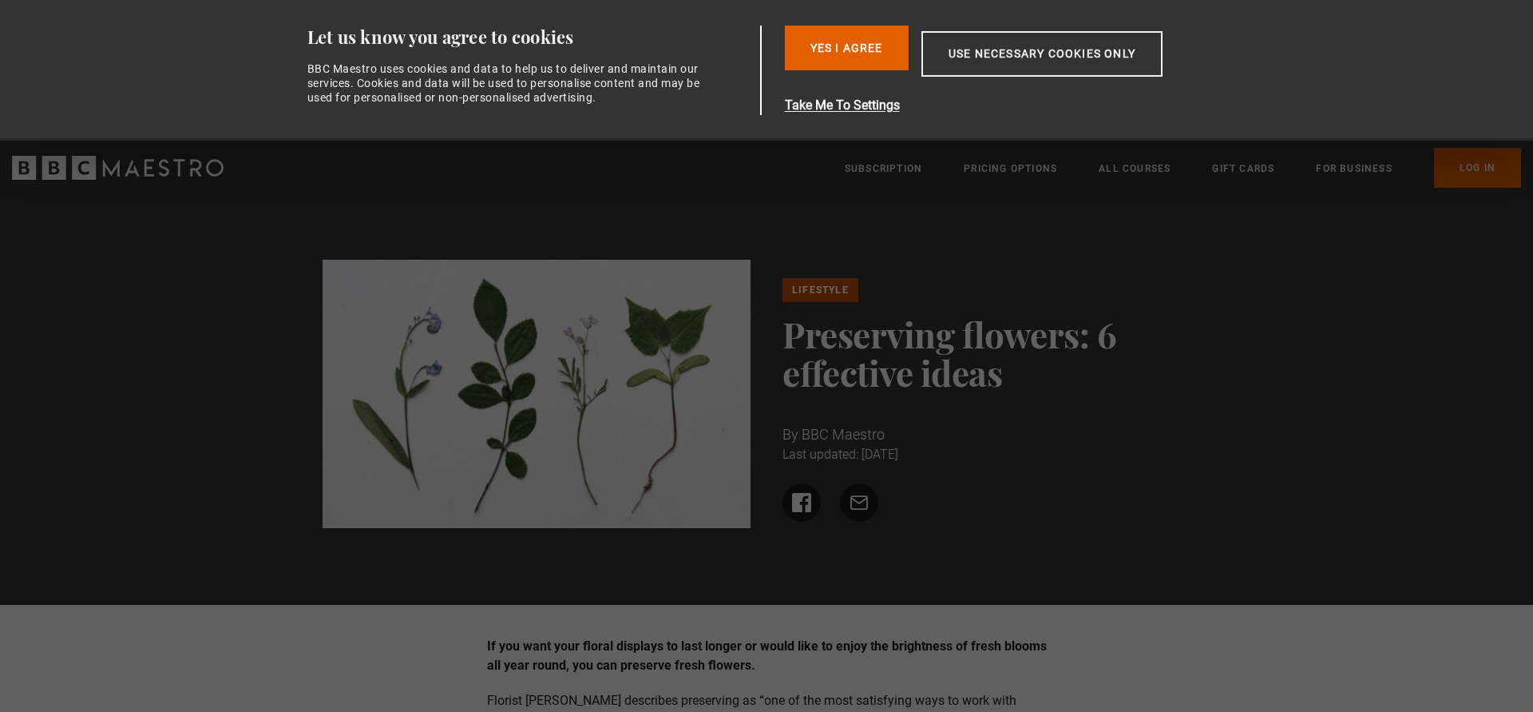  I want to click on span: BBC Maestro, so click(843, 434).